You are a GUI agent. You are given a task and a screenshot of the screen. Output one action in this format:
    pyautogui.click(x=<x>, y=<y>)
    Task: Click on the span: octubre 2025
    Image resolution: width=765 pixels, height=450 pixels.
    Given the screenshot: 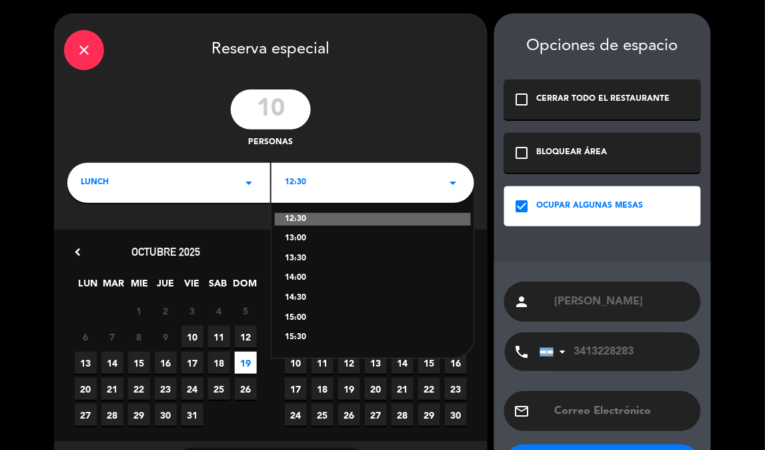 What is the action you would take?
    pyautogui.click(x=165, y=251)
    